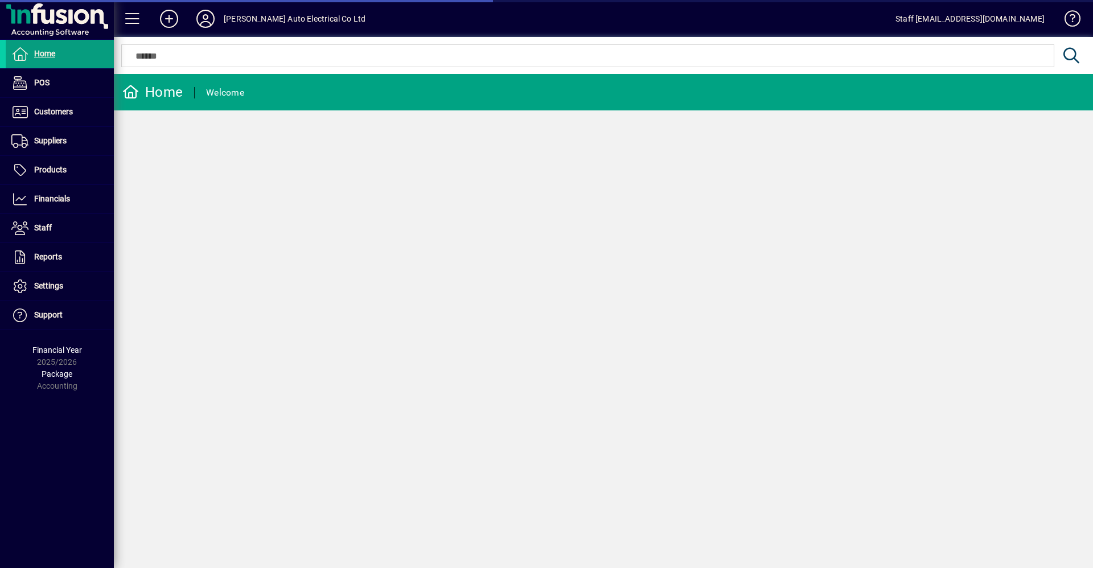 Image resolution: width=1093 pixels, height=568 pixels. I want to click on div: Welcome, so click(225, 93).